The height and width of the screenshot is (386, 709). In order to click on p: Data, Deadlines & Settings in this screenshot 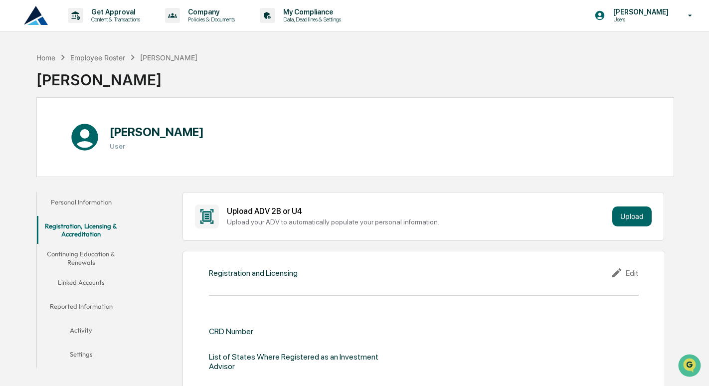, I will do `click(311, 19)`.